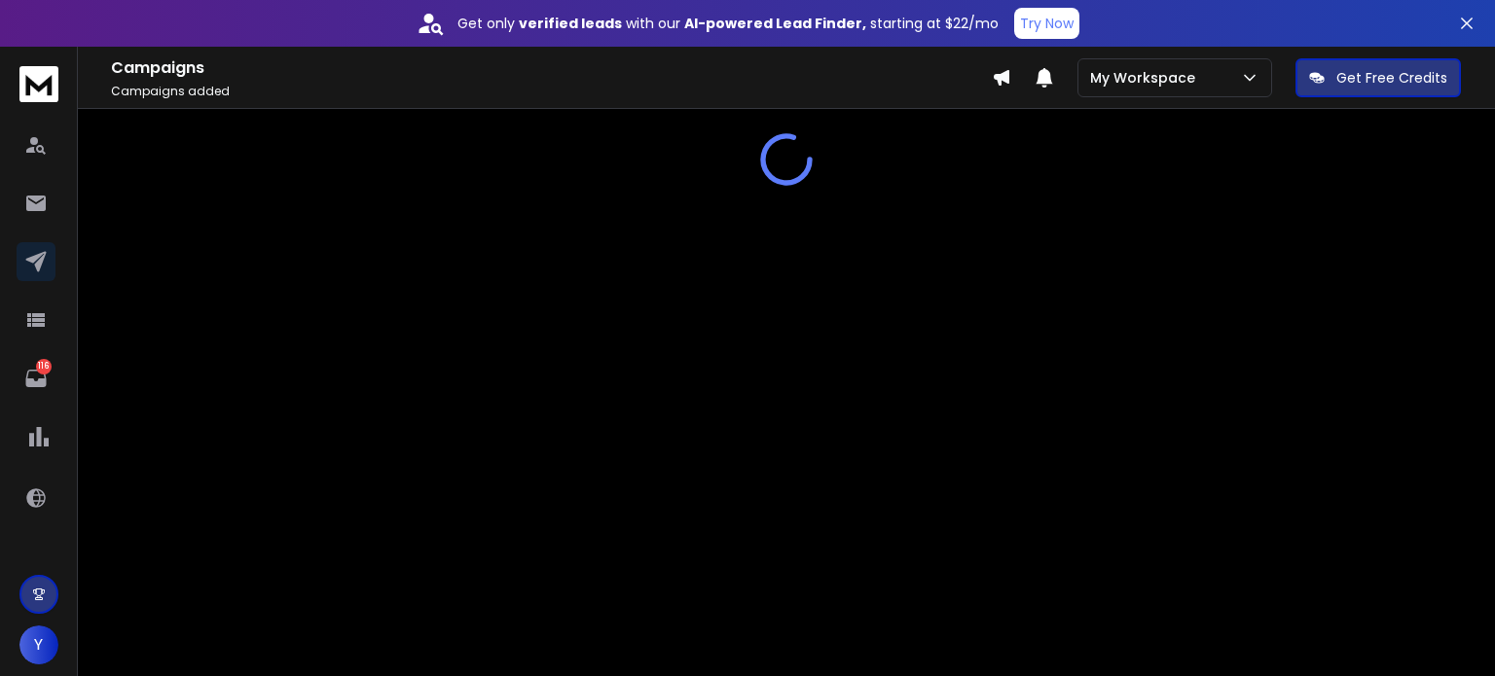 Image resolution: width=1495 pixels, height=676 pixels. What do you see at coordinates (551, 68) in the screenshot?
I see `h1: Campaigns` at bounding box center [551, 68].